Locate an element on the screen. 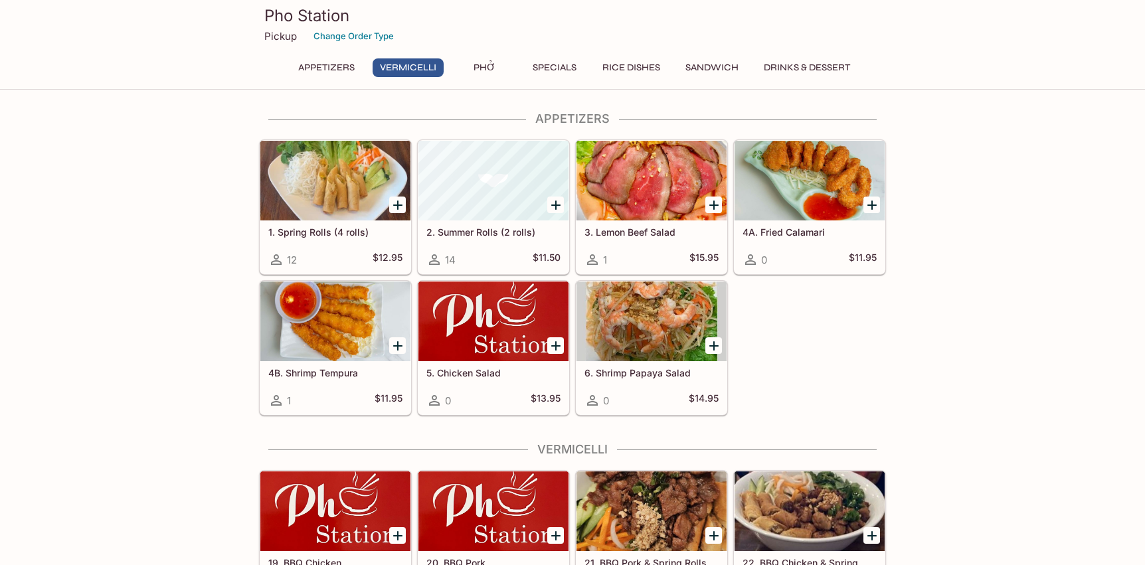  button: Add 4A. Fried Calamari is located at coordinates (871, 205).